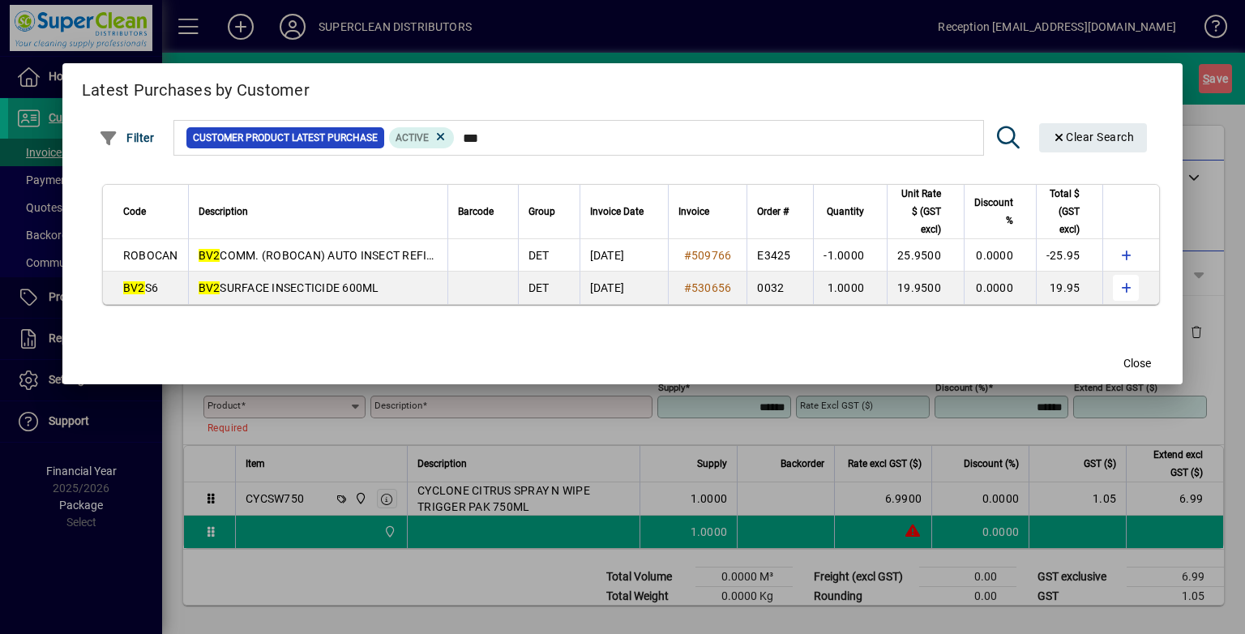  Describe the element at coordinates (708, 212) in the screenshot. I see `div: Invoice` at that location.